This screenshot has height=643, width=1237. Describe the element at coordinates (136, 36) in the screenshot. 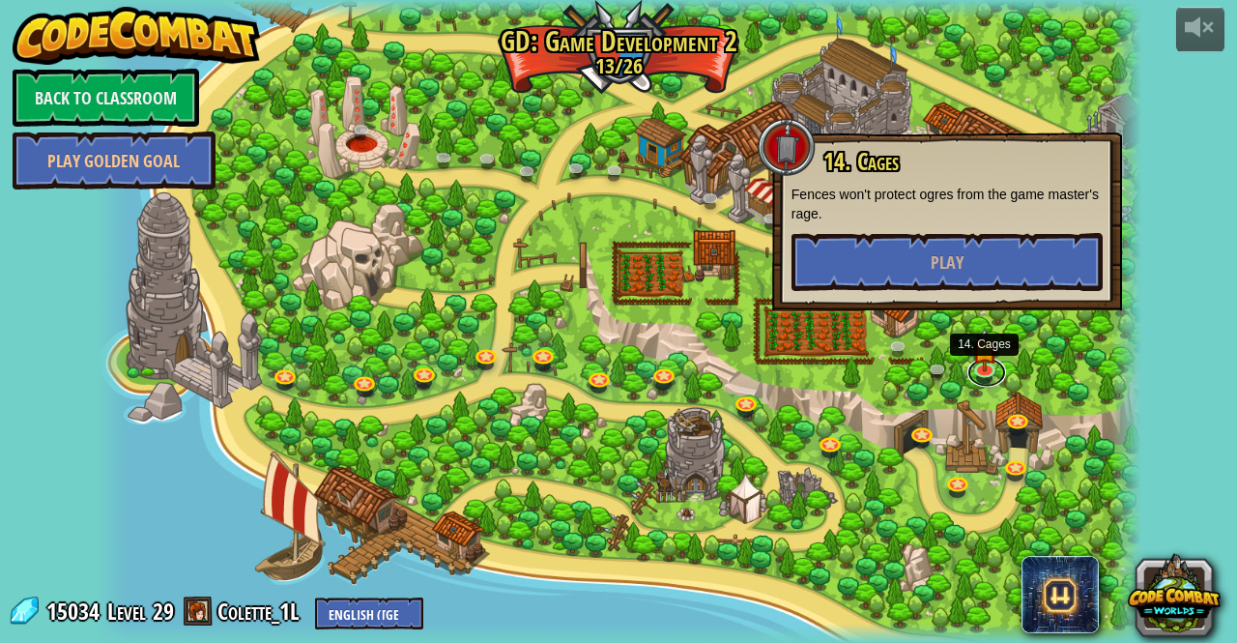

I see `img: CodeCombat - Learn how to code by playing a game` at that location.